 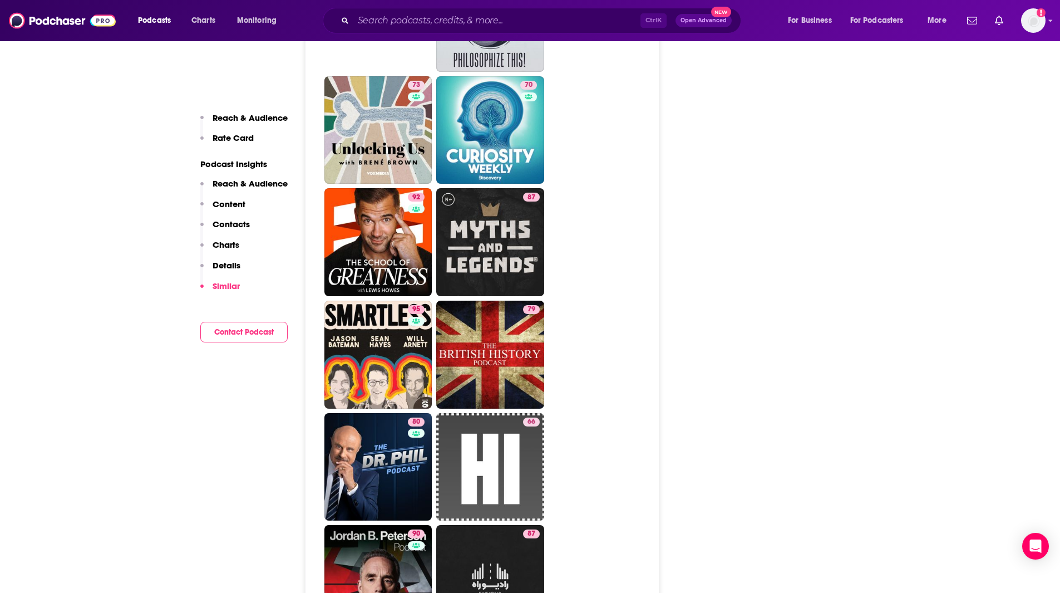 What do you see at coordinates (226, 285) in the screenshot?
I see `p: Similar` at bounding box center [226, 285].